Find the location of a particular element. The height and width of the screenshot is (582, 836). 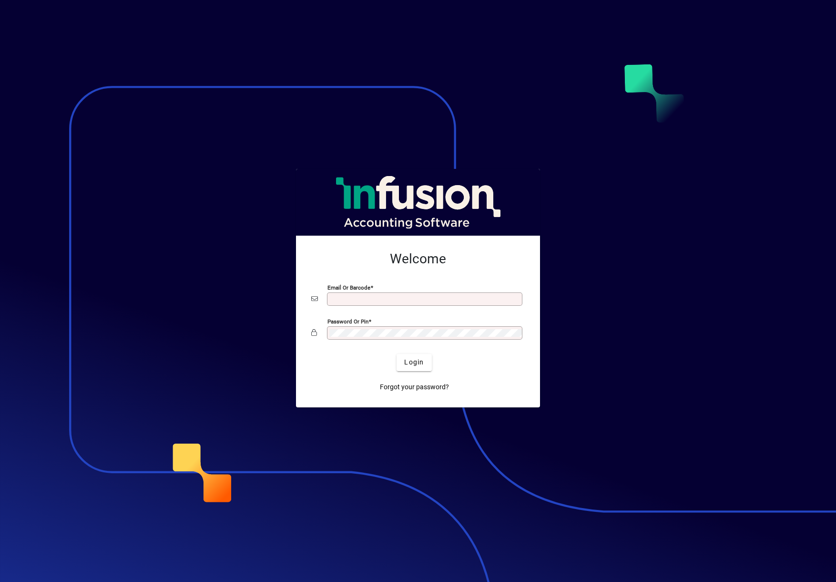

mat-label: Password or Pin is located at coordinates (348, 321).